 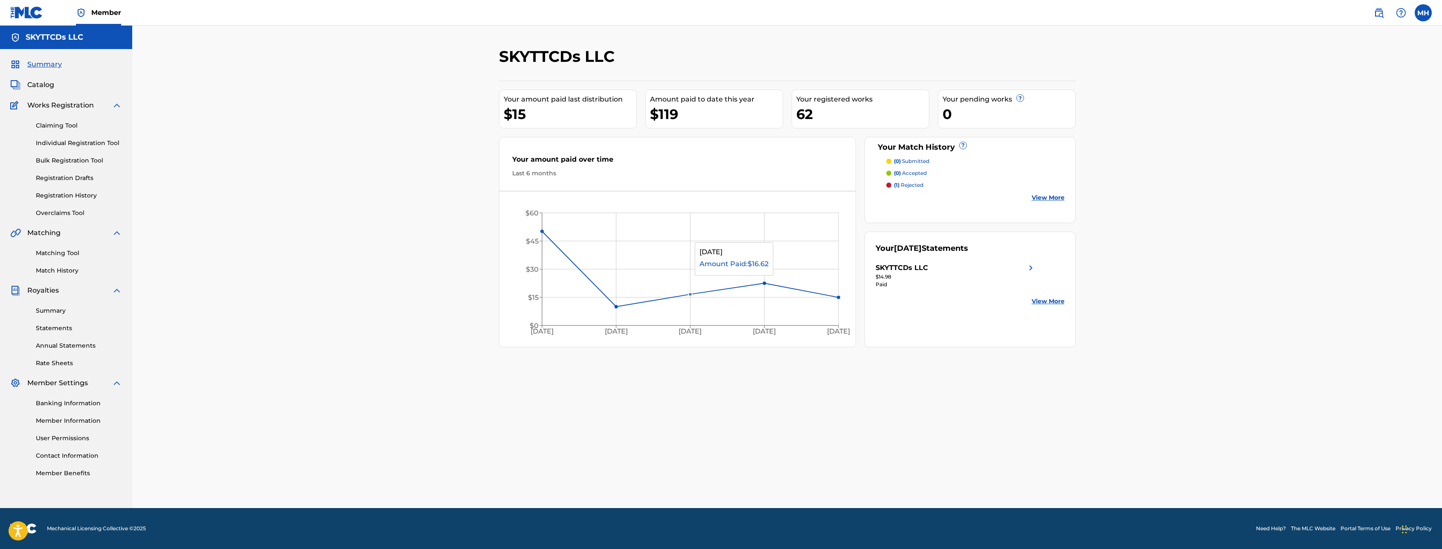 I want to click on a: Match History, so click(x=79, y=270).